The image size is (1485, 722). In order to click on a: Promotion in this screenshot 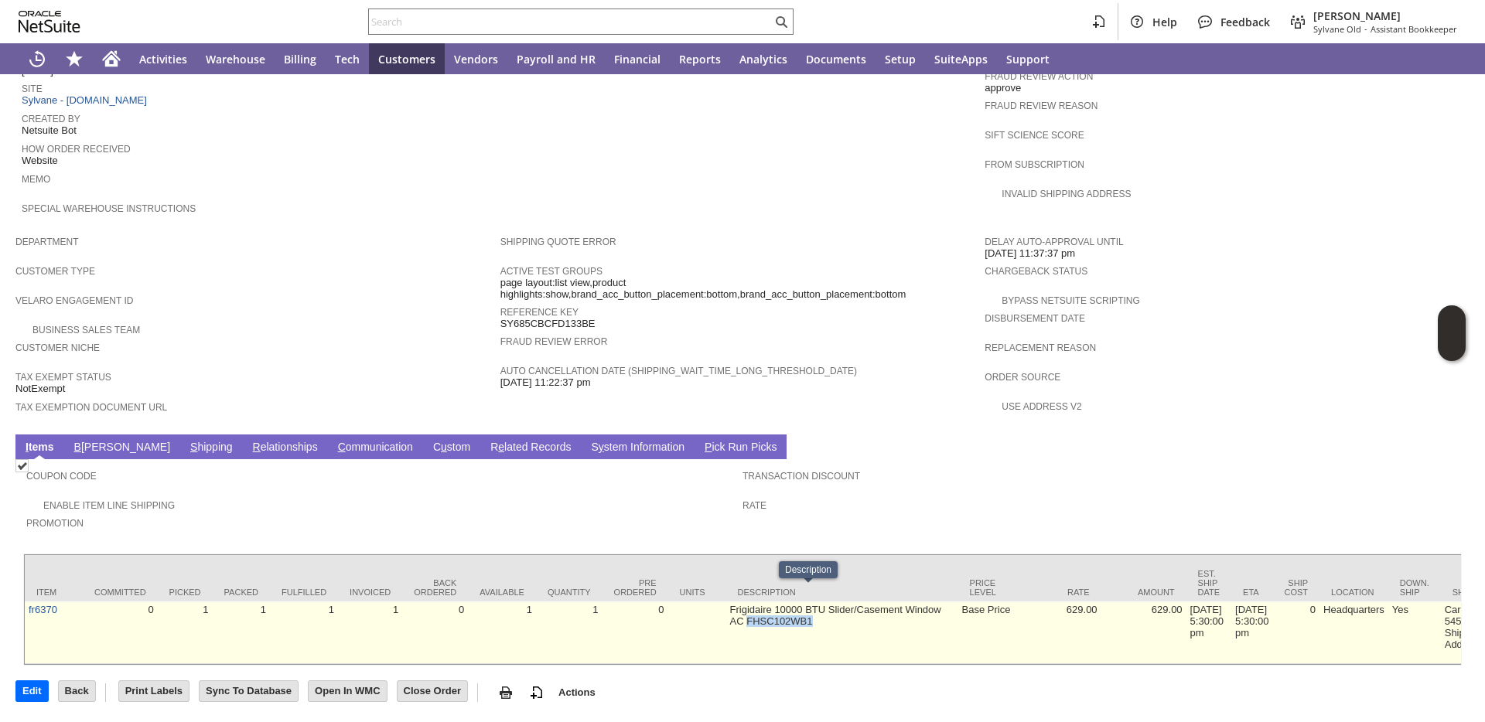, I will do `click(55, 524)`.